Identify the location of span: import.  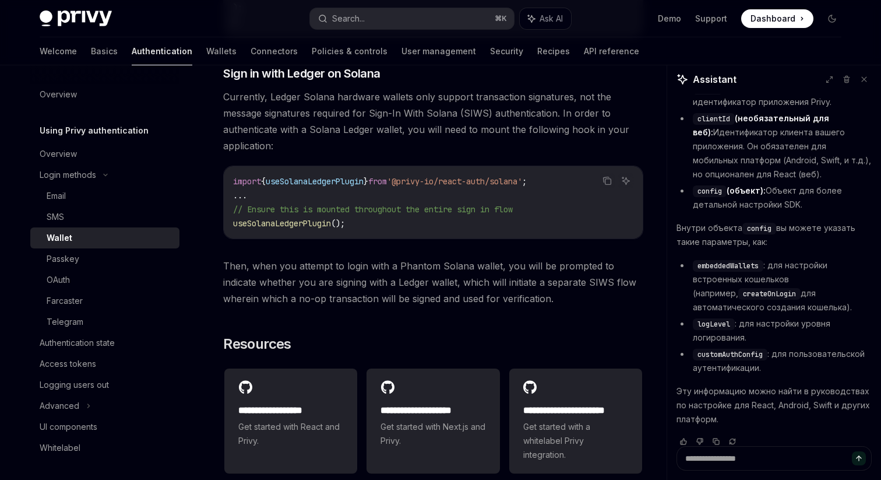
(247, 181).